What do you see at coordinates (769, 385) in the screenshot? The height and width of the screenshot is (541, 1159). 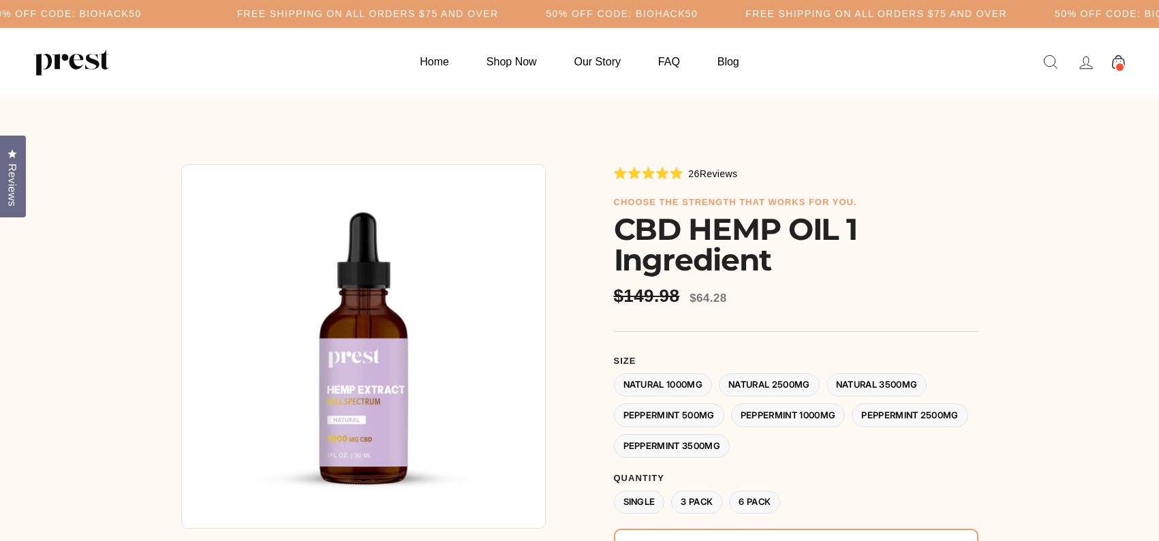 I see `label: Natural 2500MG` at bounding box center [769, 385].